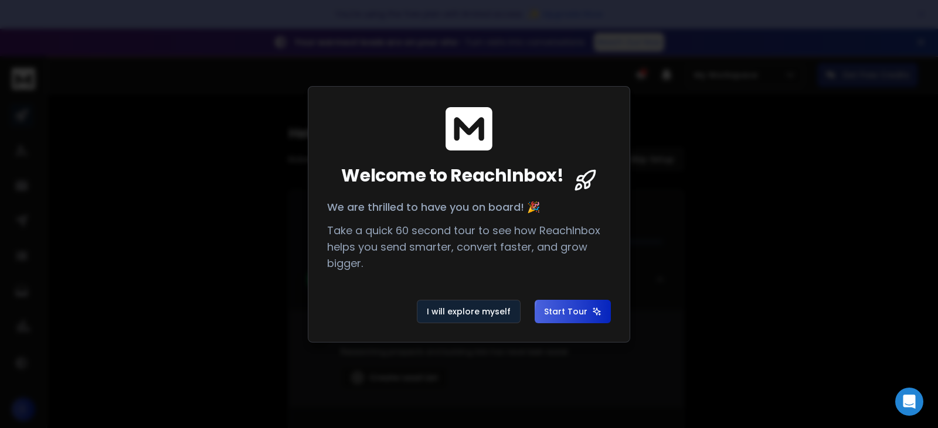 This screenshot has width=938, height=428. Describe the element at coordinates (468, 312) in the screenshot. I see `button: I will explore myself` at that location.